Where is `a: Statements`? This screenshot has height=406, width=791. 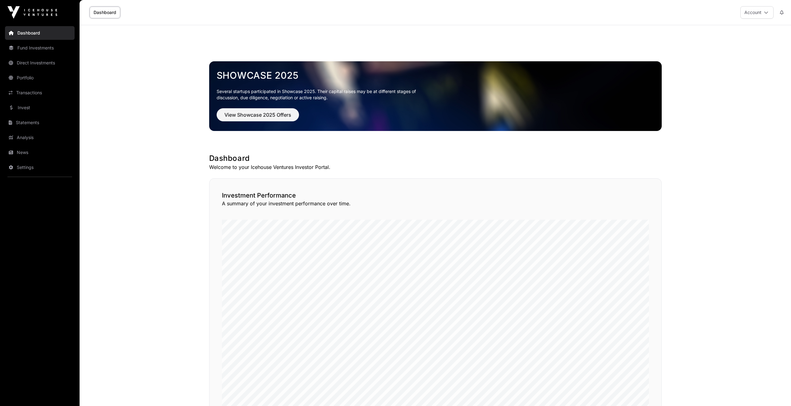
a: Statements is located at coordinates (40, 122).